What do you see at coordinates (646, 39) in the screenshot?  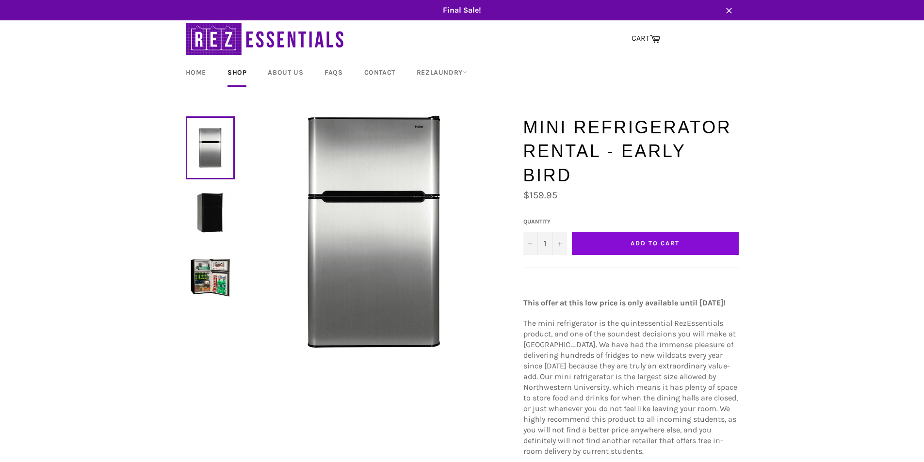 I see `a: CART` at bounding box center [646, 39].